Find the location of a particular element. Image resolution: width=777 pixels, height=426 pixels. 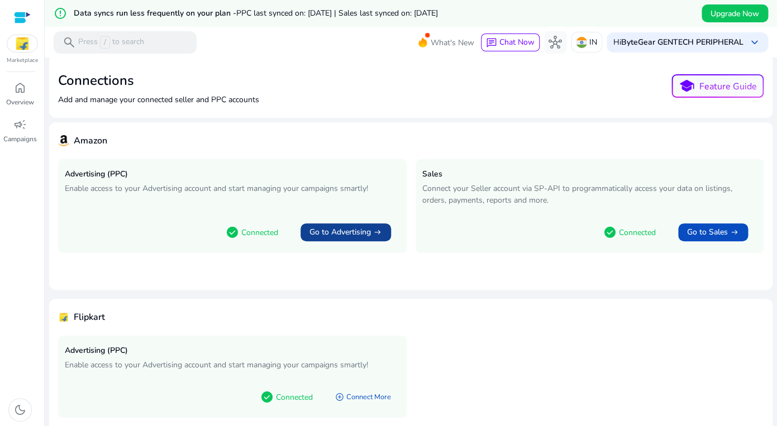

button: chatChat Now is located at coordinates (510, 42).